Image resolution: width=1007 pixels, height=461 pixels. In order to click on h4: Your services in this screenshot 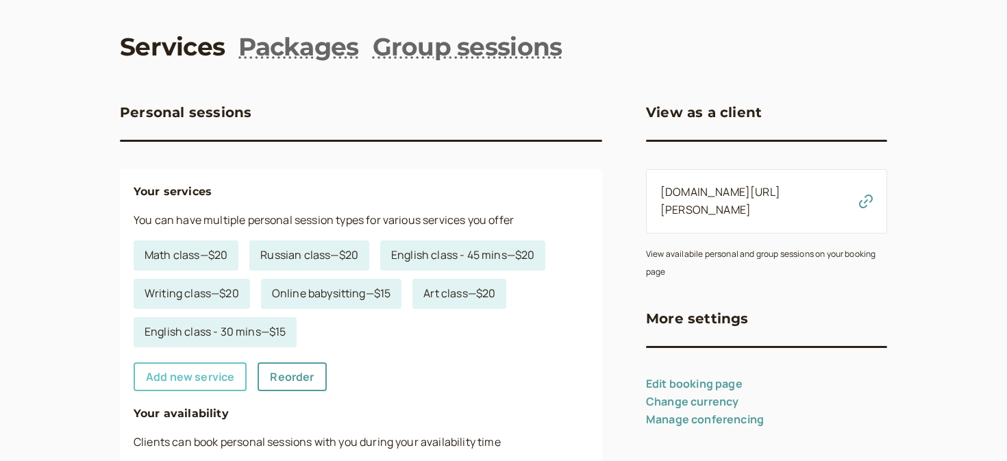, I will do `click(361, 192)`.